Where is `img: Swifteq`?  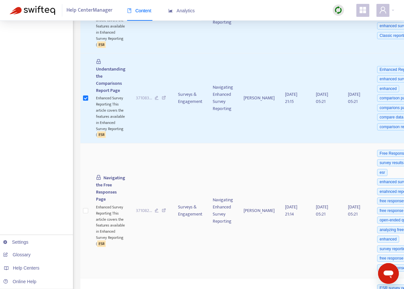 img: Swifteq is located at coordinates (32, 10).